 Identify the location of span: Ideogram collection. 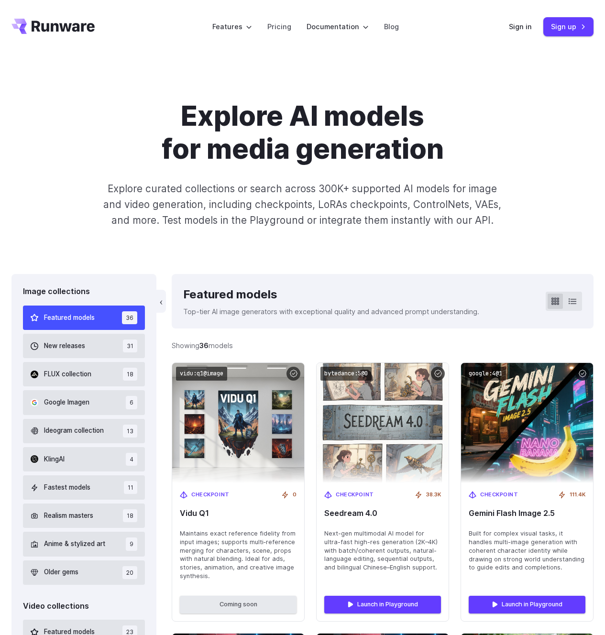
(74, 431).